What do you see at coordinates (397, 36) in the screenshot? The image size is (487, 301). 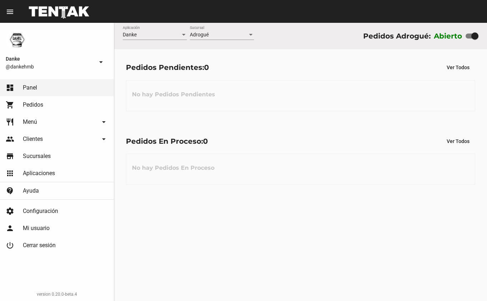 I see `div: Pedidos Adrogué:` at bounding box center [397, 36].